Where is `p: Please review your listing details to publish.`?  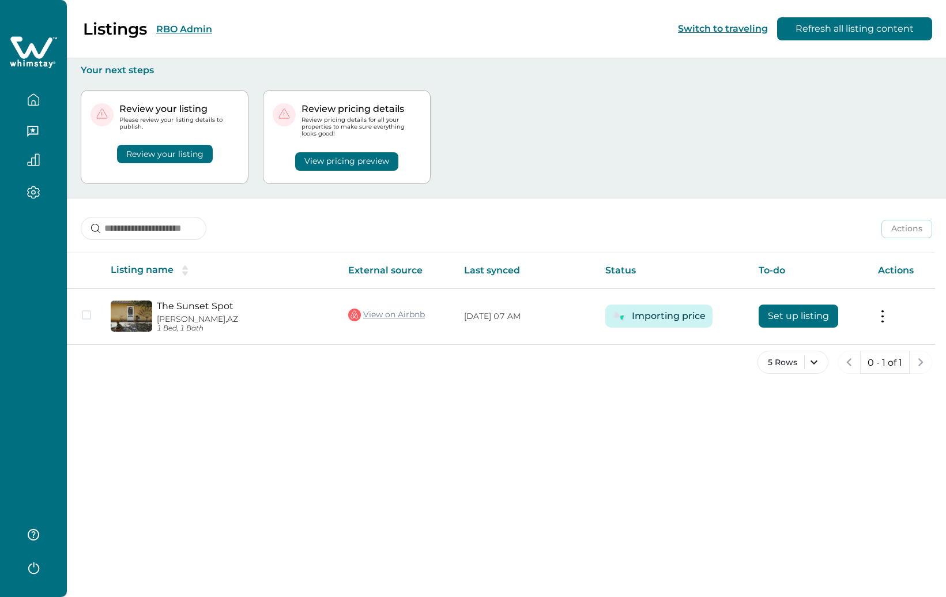
p: Please review your listing details to publish. is located at coordinates (179, 123).